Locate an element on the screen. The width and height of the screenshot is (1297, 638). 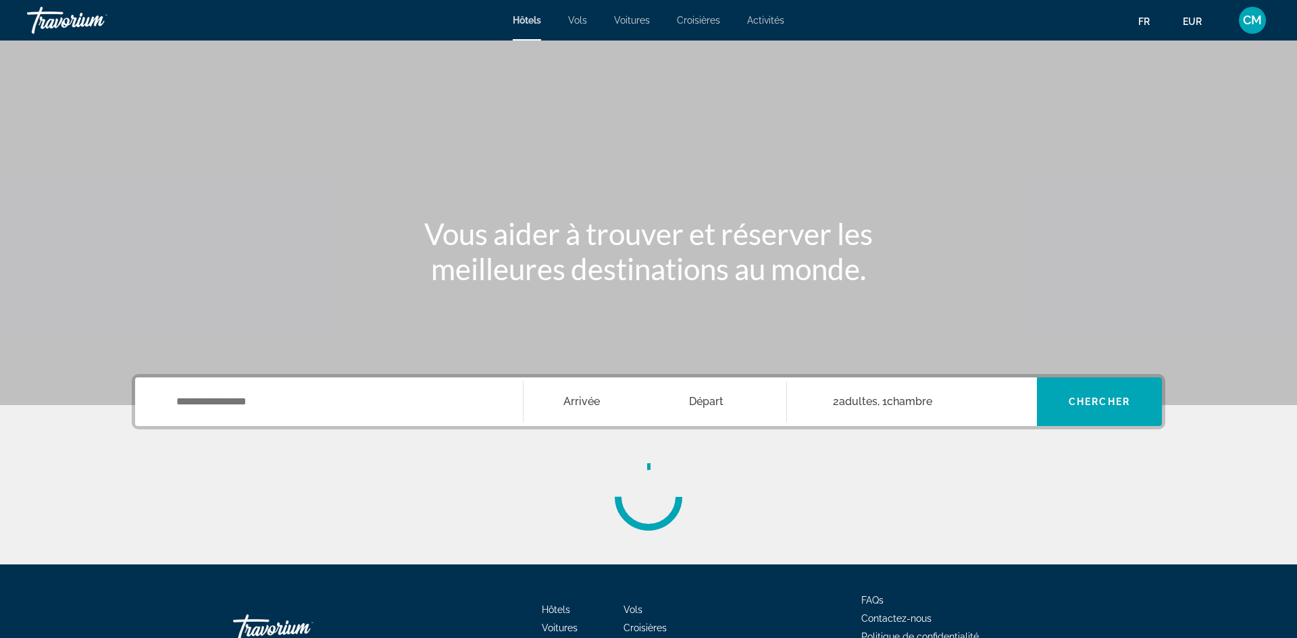
button: Change language is located at coordinates (1150, 21).